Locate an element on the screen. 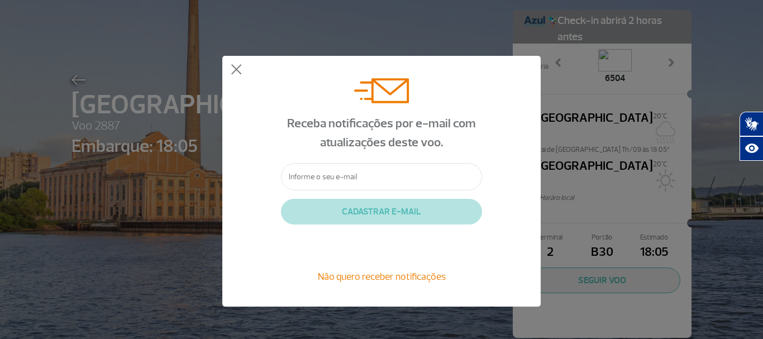 The width and height of the screenshot is (763, 339). button: Abrir tradutor de língua de sinais. is located at coordinates (751, 124).